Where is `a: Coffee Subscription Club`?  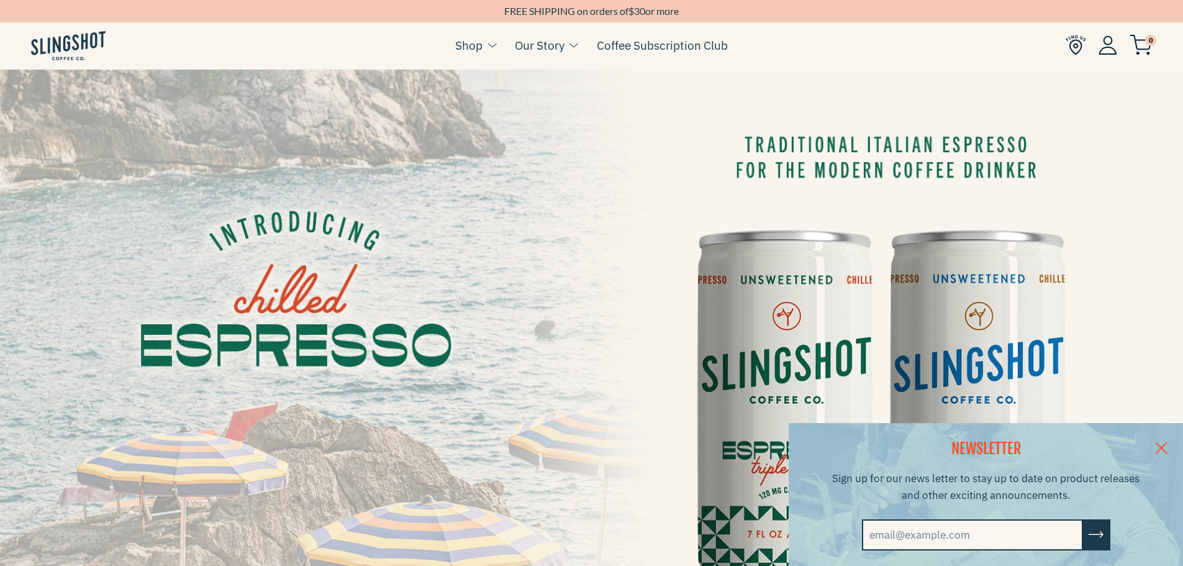 a: Coffee Subscription Club is located at coordinates (662, 45).